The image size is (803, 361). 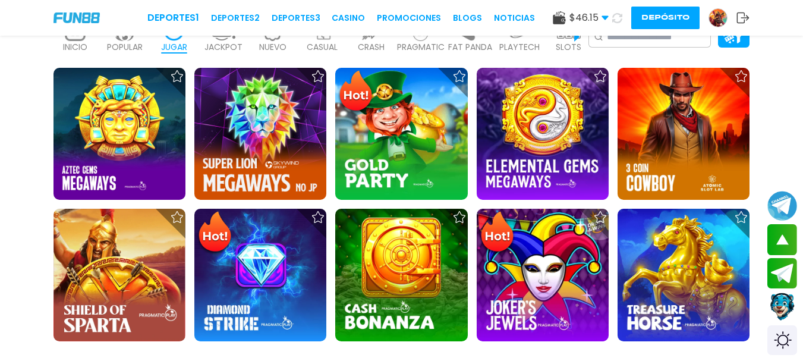 I want to click on p: CASUAL, so click(x=322, y=47).